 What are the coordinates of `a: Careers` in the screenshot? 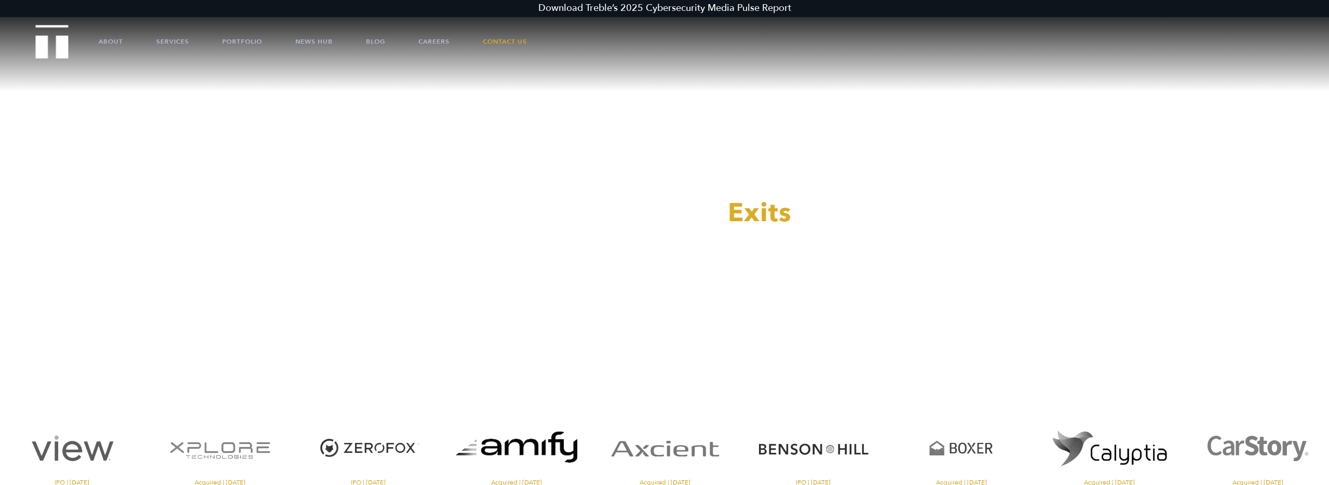 It's located at (434, 42).